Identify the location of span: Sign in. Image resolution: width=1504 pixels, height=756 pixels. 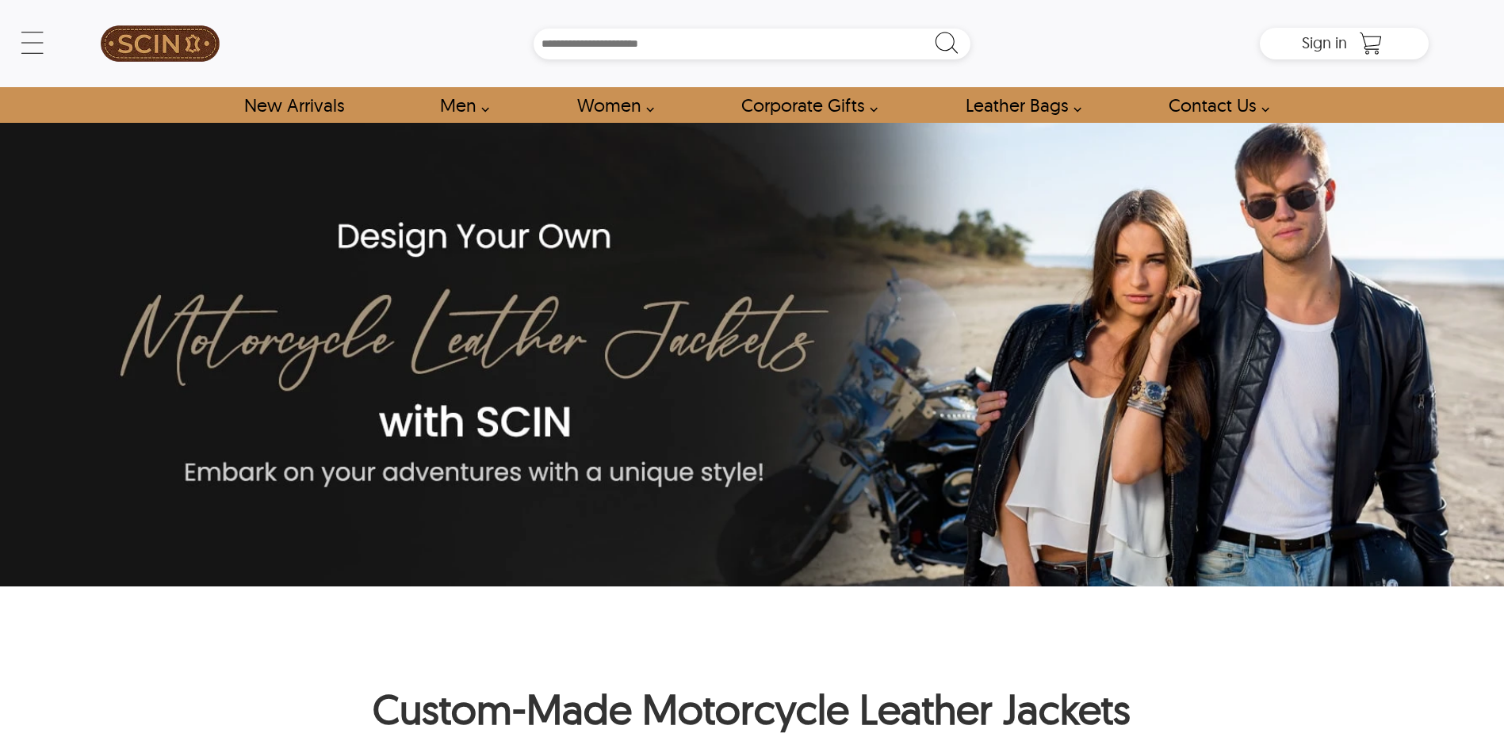
(1324, 42).